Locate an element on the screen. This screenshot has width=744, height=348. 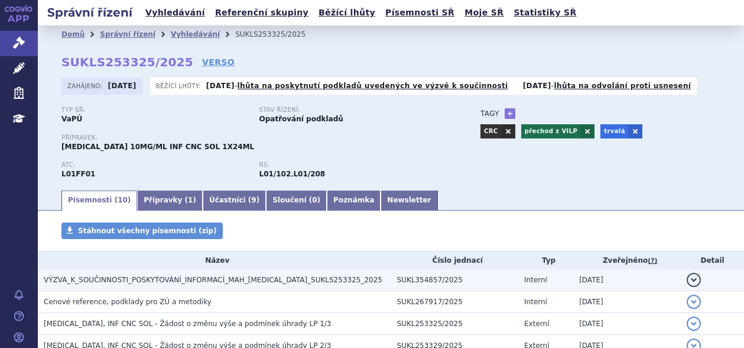
a: Referenční skupiny is located at coordinates (262, 12).